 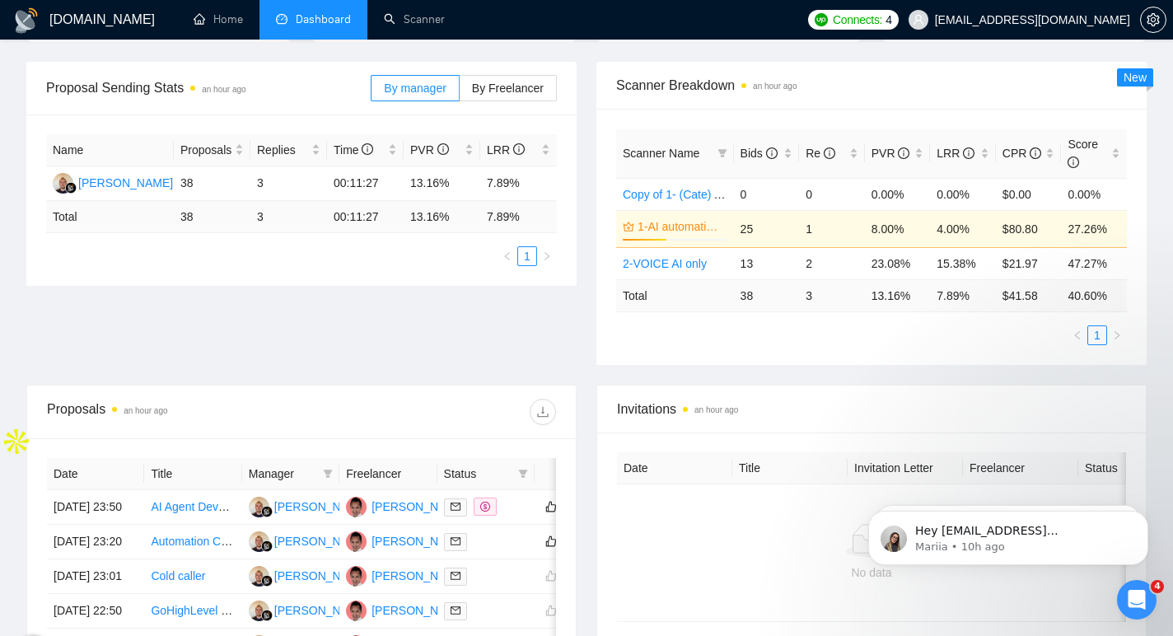 What do you see at coordinates (905, 468) in the screenshot?
I see `th: Invitation Letter` at bounding box center [905, 468].